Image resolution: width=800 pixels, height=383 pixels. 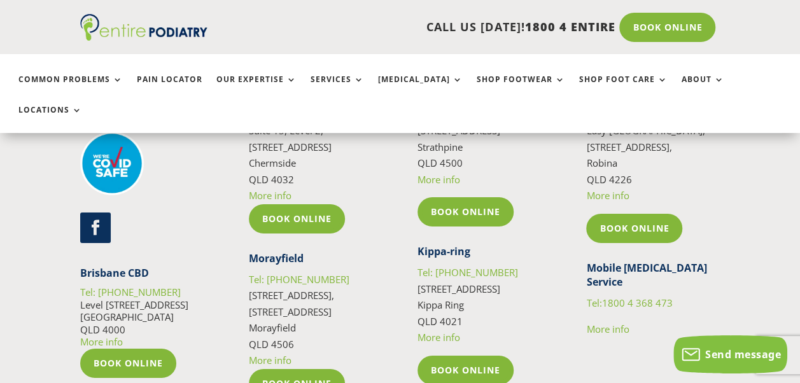 What do you see at coordinates (144, 27) in the screenshot?
I see `img: logo (1)` at bounding box center [144, 27].